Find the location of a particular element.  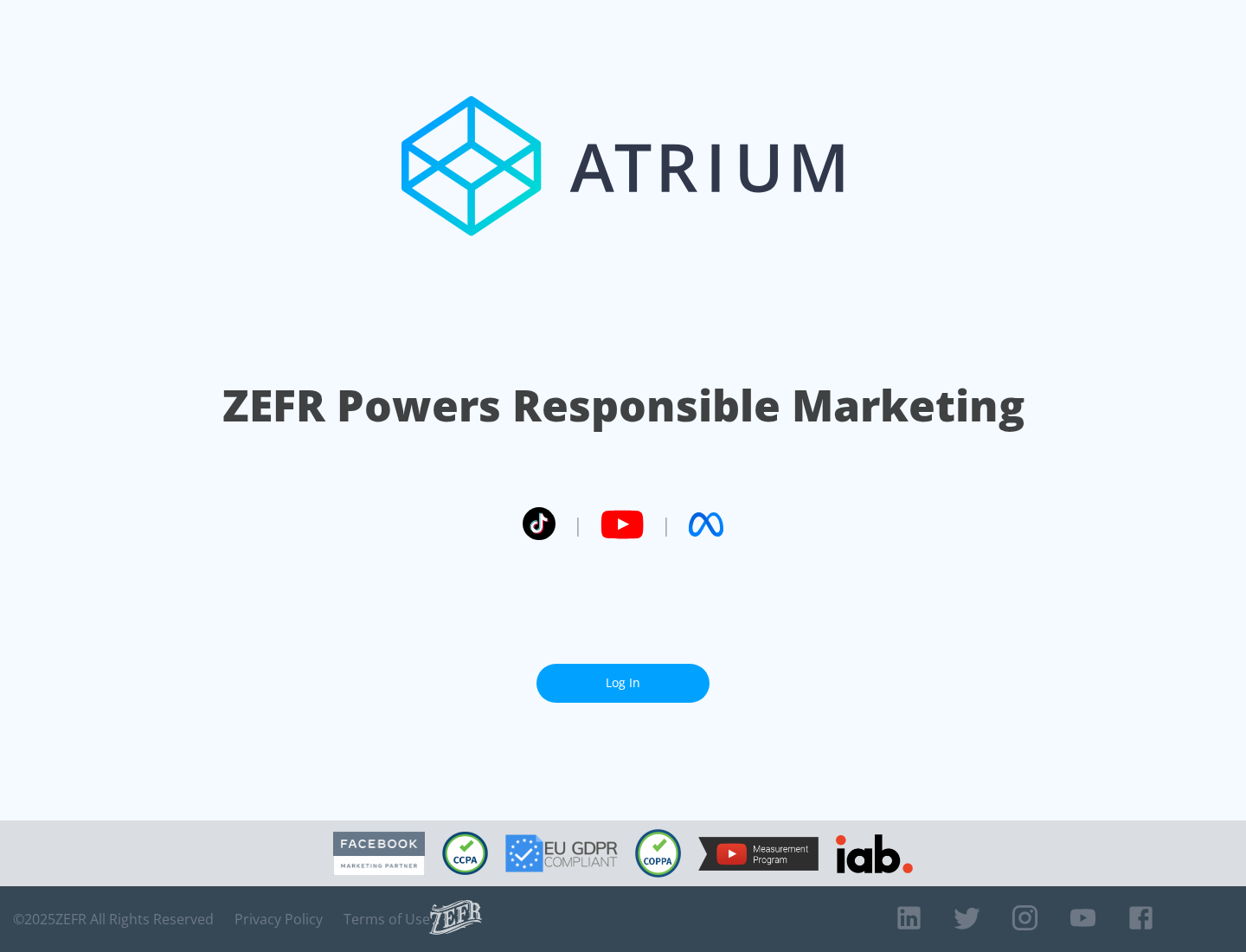

span: © 2025 ZEFR All Rights Reserved is located at coordinates (113, 919).